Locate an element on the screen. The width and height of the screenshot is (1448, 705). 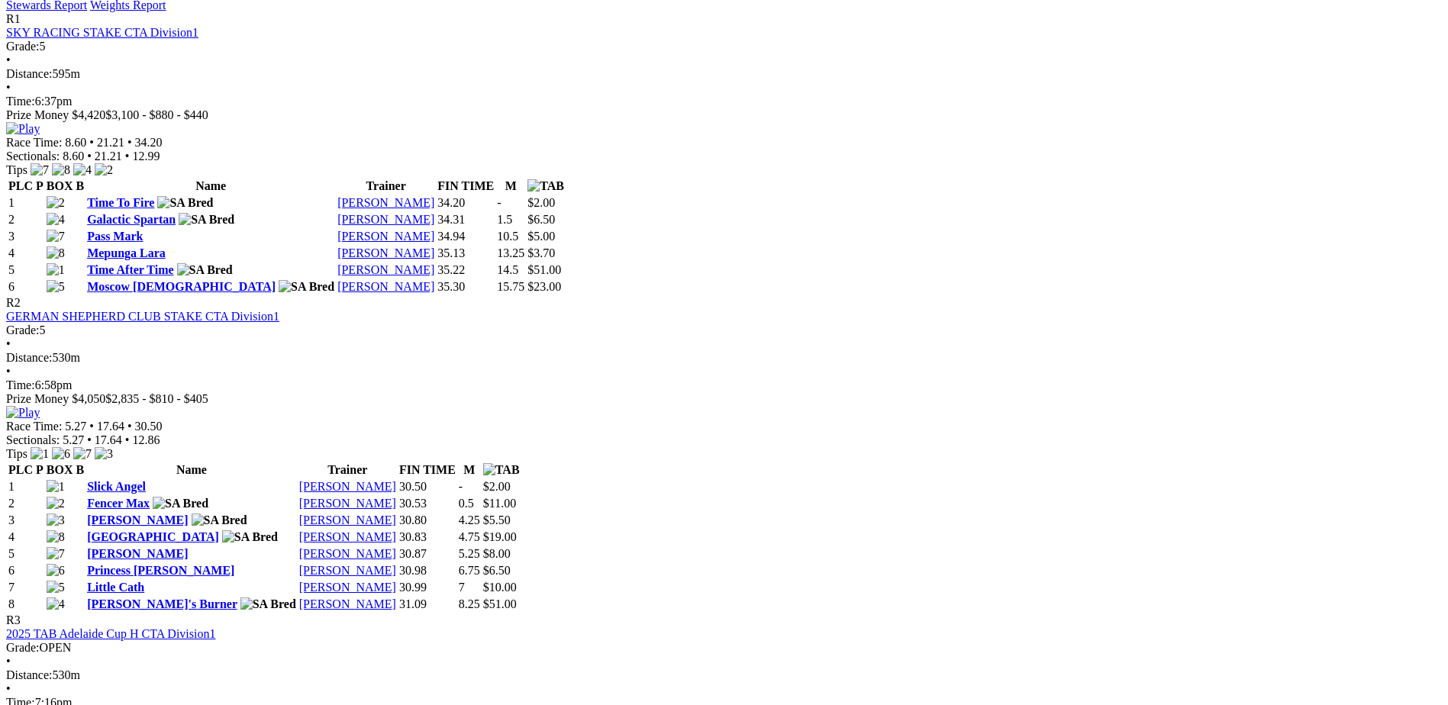
text: 6.75 is located at coordinates (469, 570).